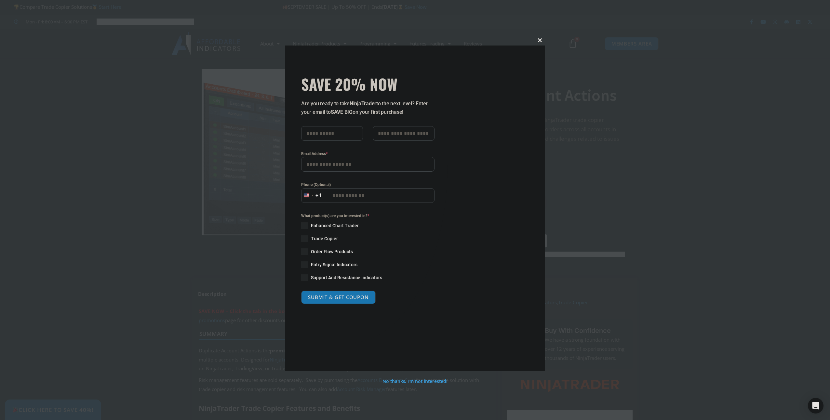  I want to click on span: Trade Copier, so click(324, 239).